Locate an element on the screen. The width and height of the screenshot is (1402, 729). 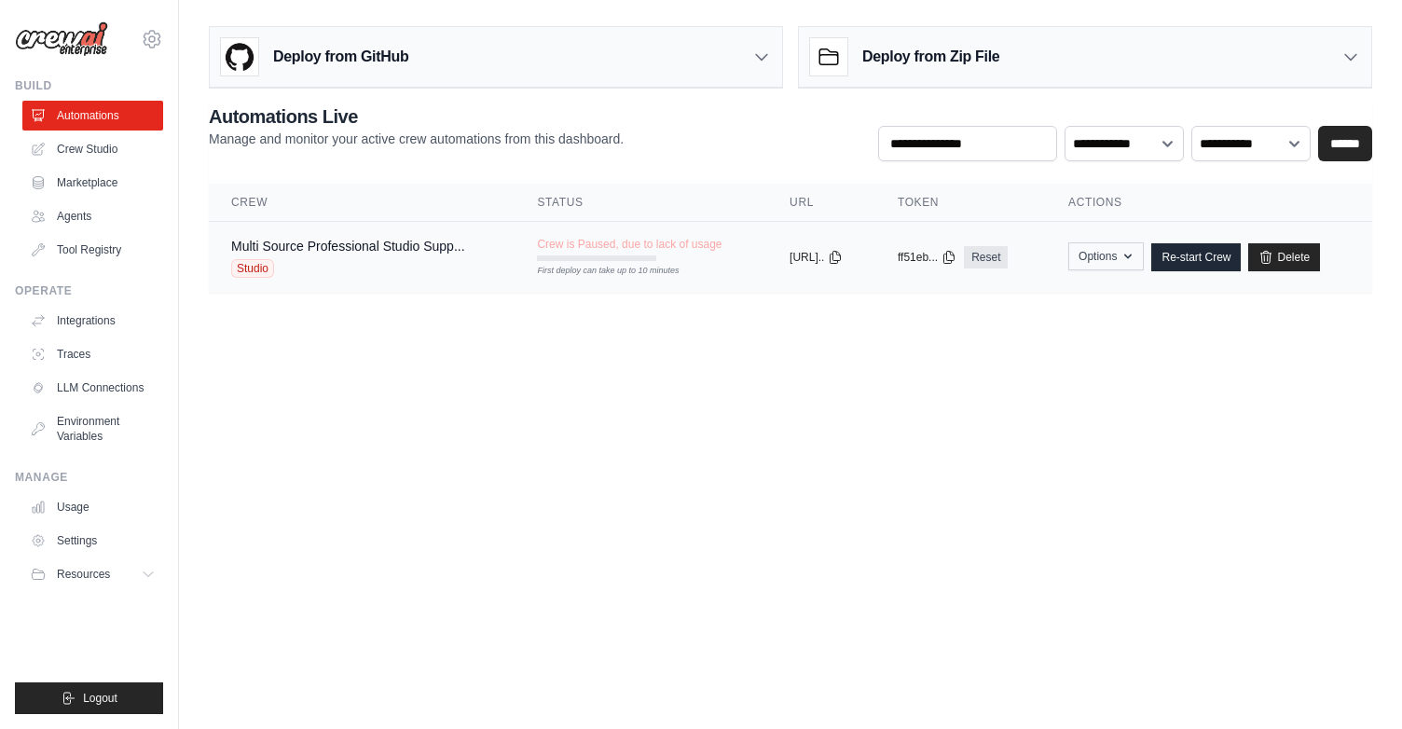
a: Marketplace is located at coordinates (92, 183).